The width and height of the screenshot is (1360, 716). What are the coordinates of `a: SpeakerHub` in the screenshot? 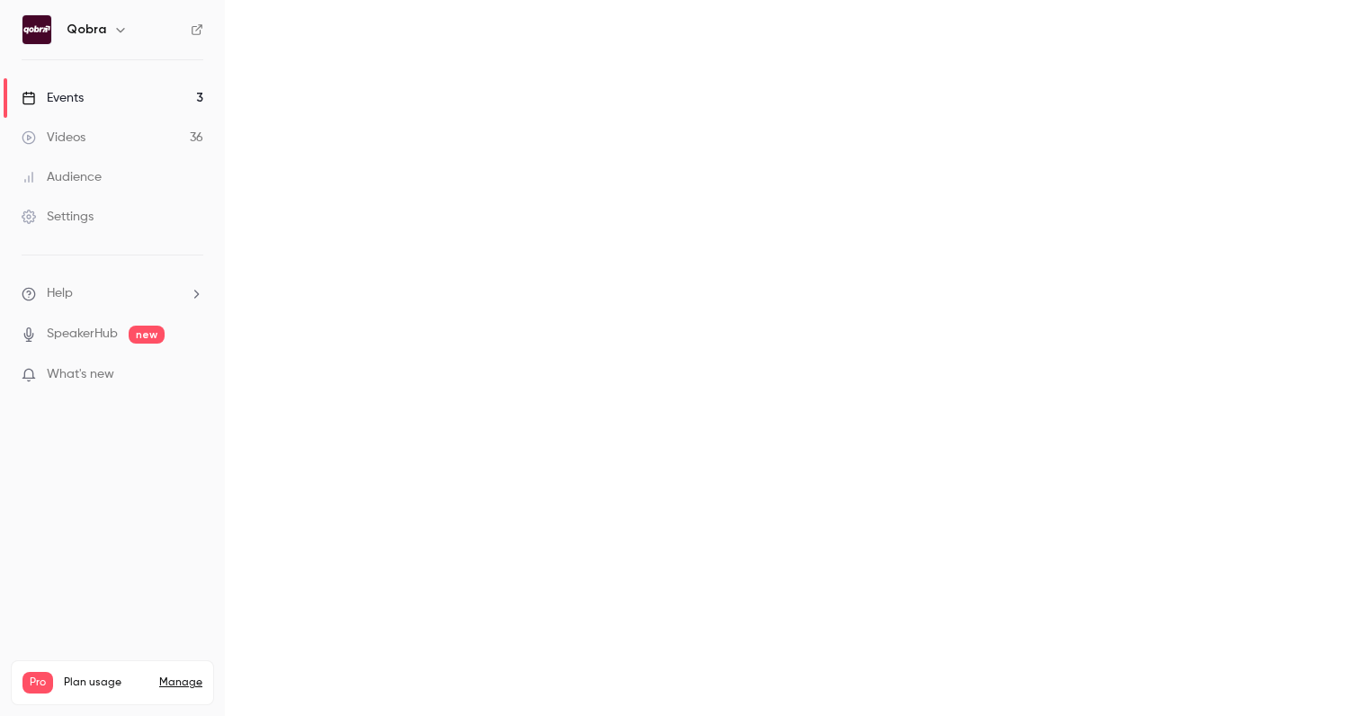 It's located at (82, 334).